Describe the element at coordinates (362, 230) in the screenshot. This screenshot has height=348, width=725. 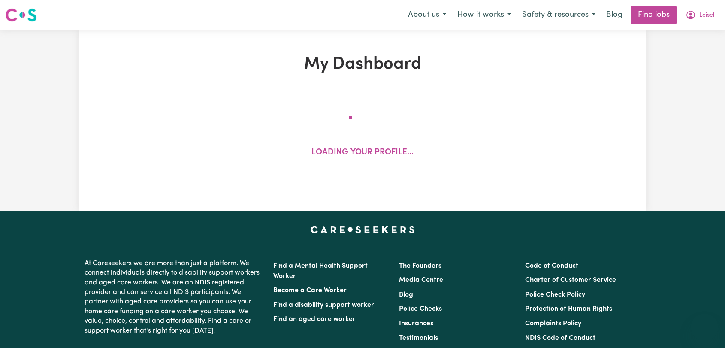
I see `a: Careseekers home page` at that location.